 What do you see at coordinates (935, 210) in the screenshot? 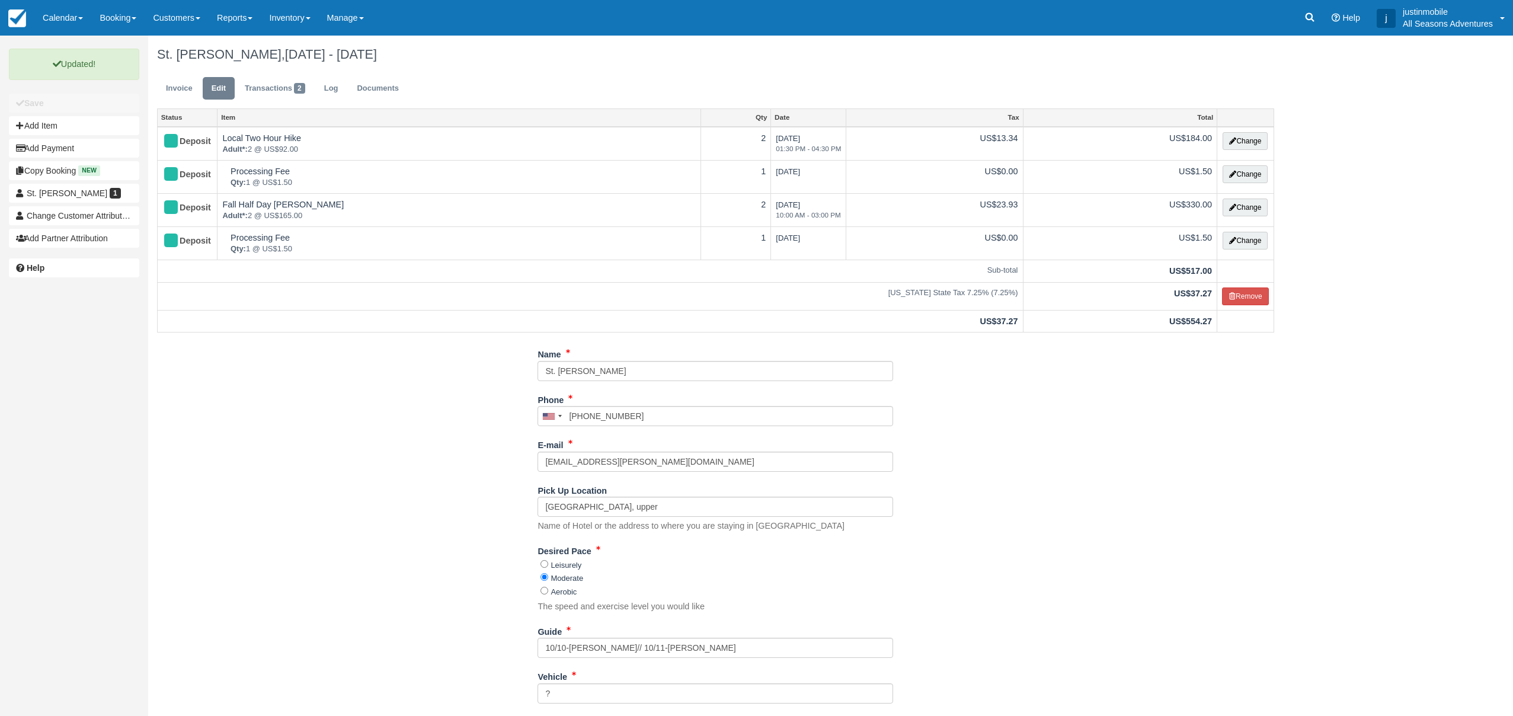
I see `td: US$23.93` at bounding box center [935, 210].